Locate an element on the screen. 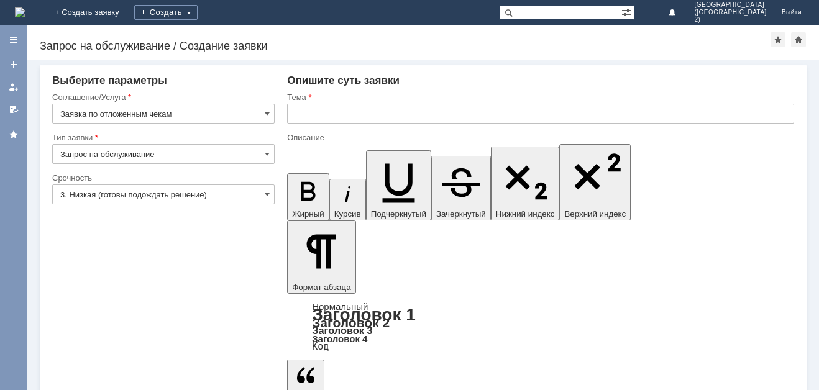 The image size is (819, 390). div: Описание is located at coordinates (539, 137).